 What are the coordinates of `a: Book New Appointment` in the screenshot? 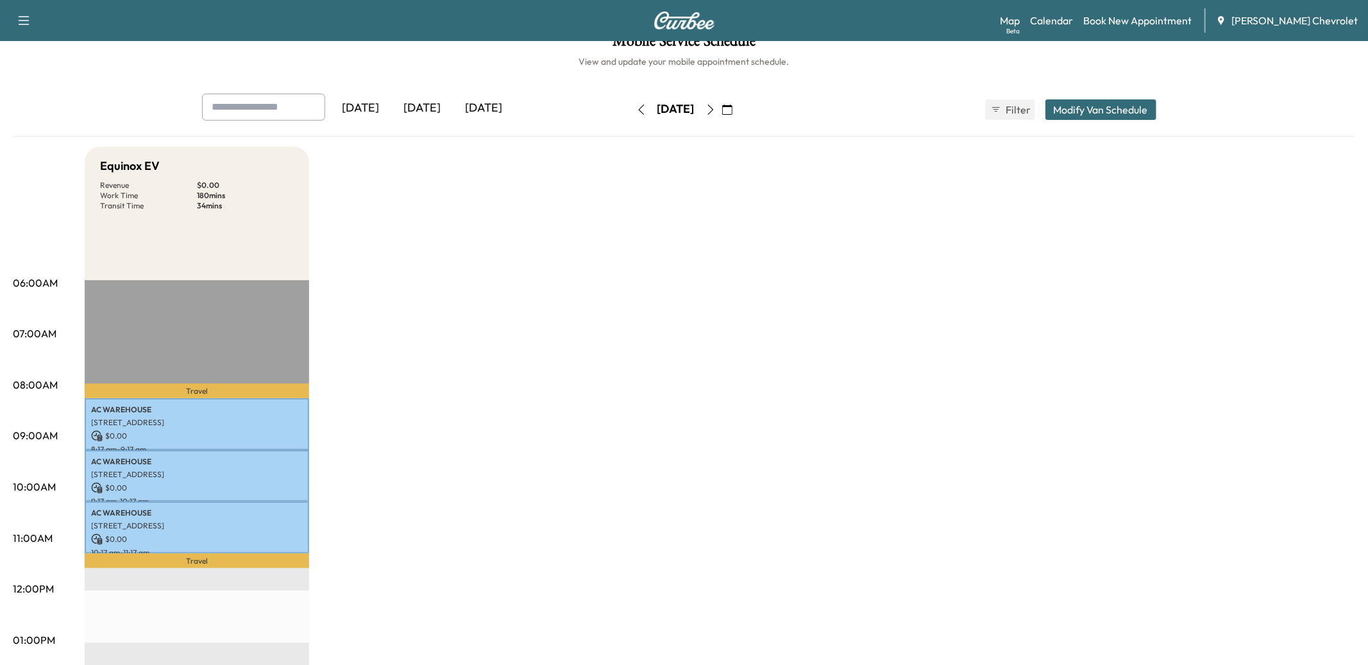 It's located at (1137, 21).